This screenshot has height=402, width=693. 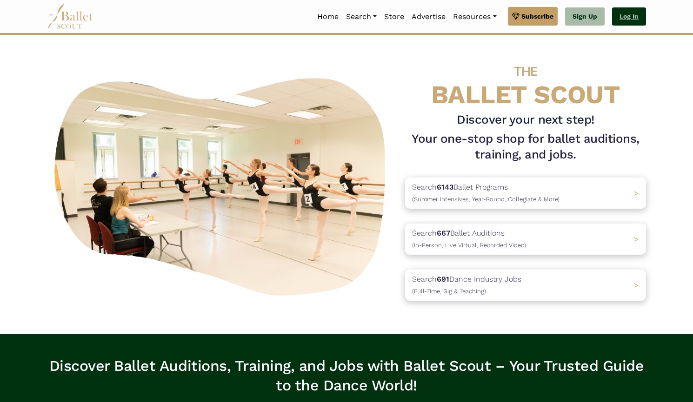 What do you see at coordinates (346, 376) in the screenshot?
I see `h3: Discover Ballet Auditions, Training, and Jobs with Ballet Scout – Your Trusted Guide to the Dance...` at bounding box center [346, 376].